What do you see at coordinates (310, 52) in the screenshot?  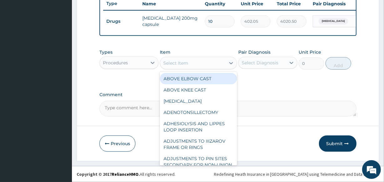 I see `label: Unit Price` at bounding box center [310, 52].